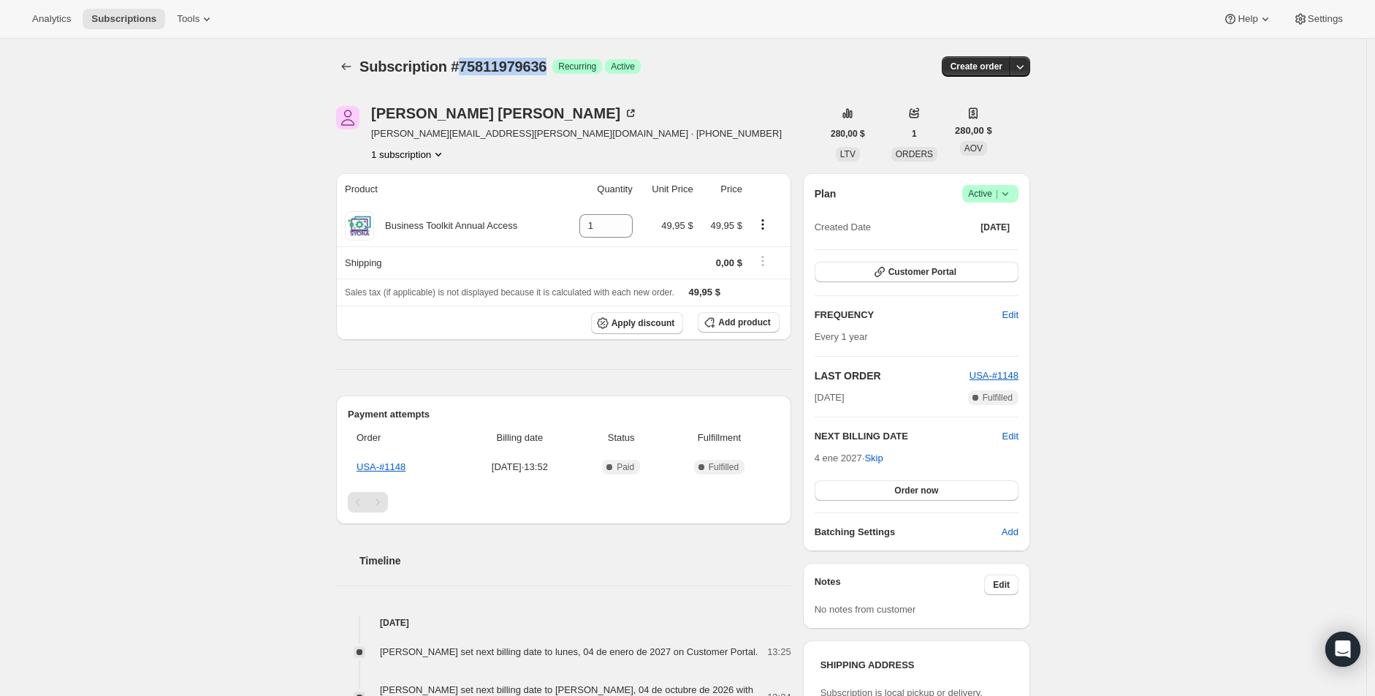 The image size is (1375, 696). I want to click on span: Created Date, so click(842, 227).